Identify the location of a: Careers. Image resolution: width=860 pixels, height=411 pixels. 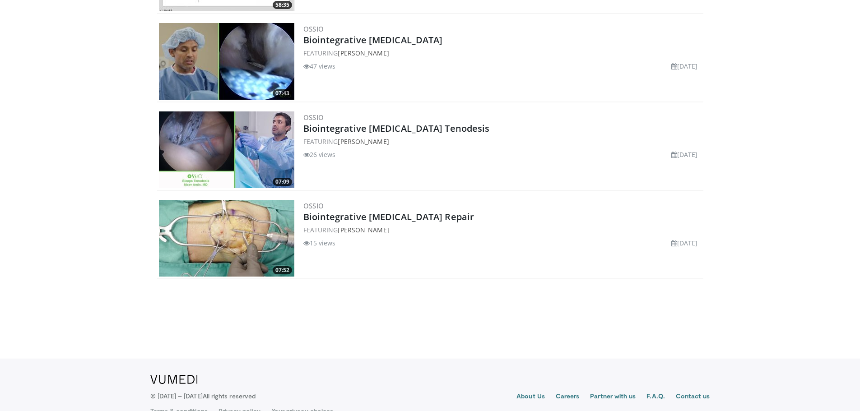
(568, 397).